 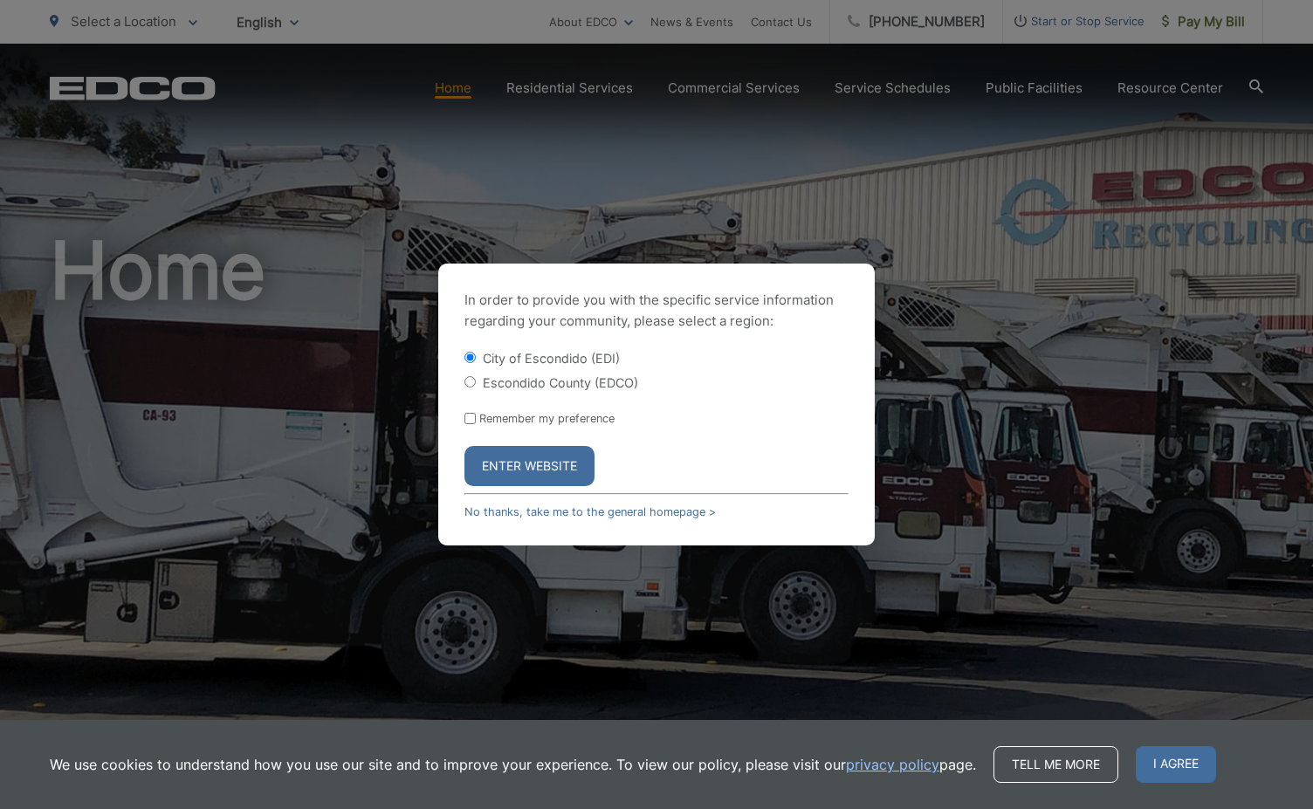 I want to click on p: We use cookies to understand how you use our site and to improve your experience. To view our pol..., so click(x=512, y=765).